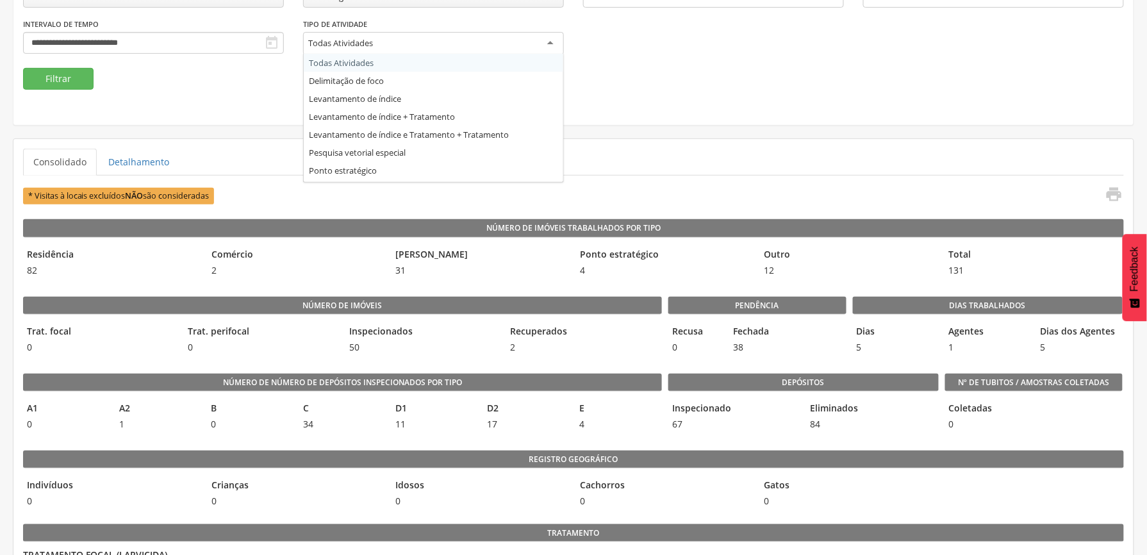 The width and height of the screenshot is (1147, 555). Describe the element at coordinates (297, 255) in the screenshot. I see `legend: Comércio` at that location.